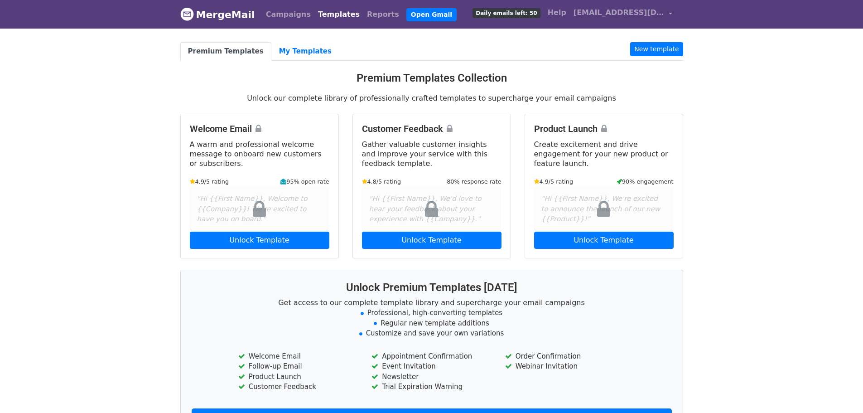  Describe the element at coordinates (187, 14) in the screenshot. I see `img: MergeMail logo` at that location.